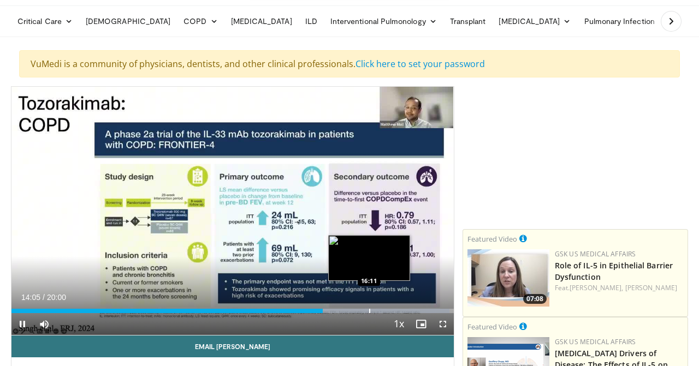  I want to click on span: 07:08, so click(534, 299).